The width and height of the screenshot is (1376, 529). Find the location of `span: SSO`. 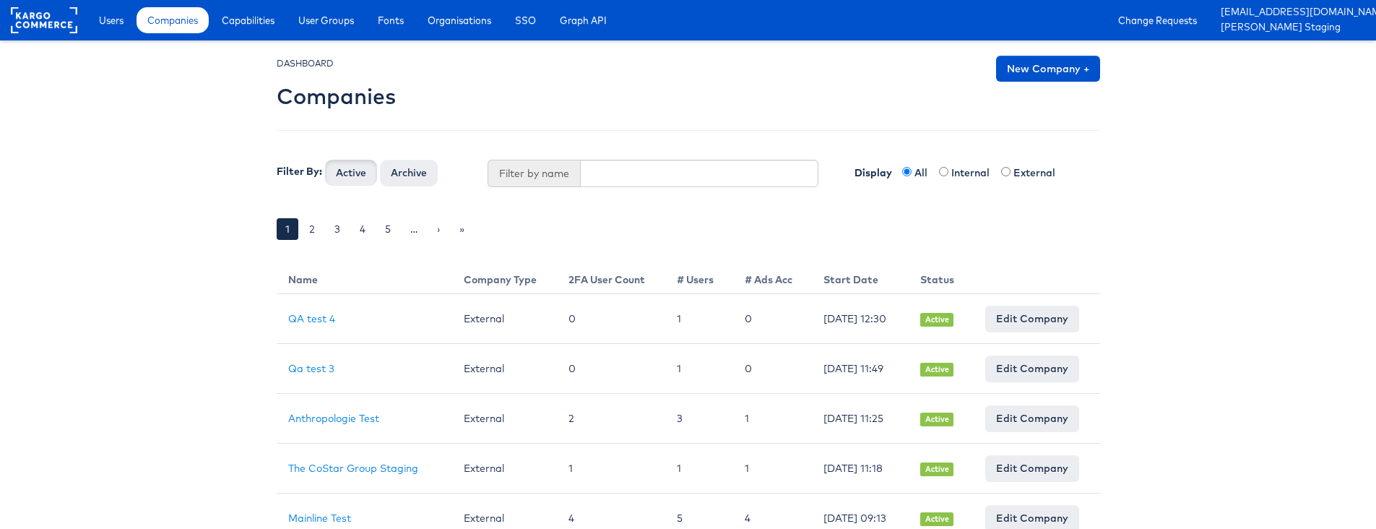

span: SSO is located at coordinates (525, 20).